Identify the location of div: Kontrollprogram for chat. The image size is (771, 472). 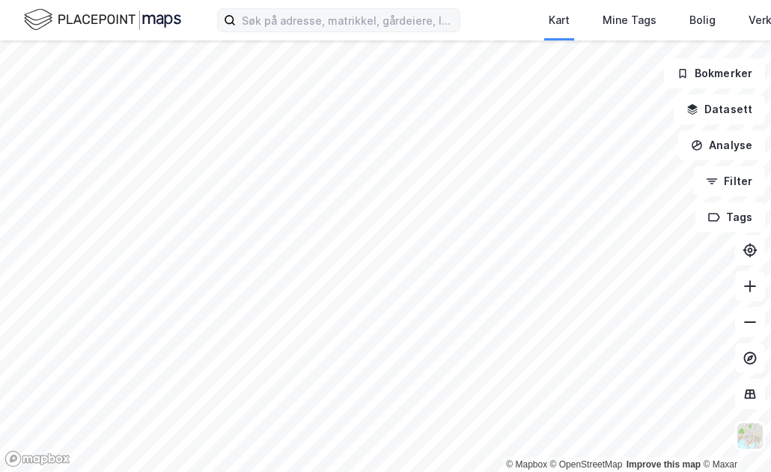
(734, 436).